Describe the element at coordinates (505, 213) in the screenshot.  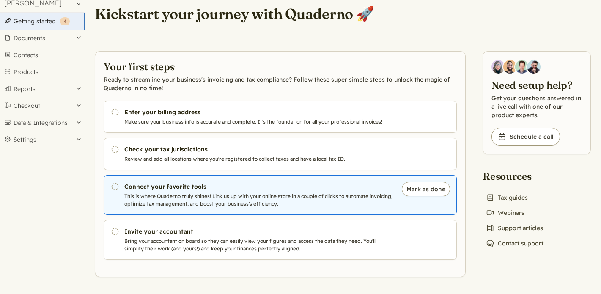
I see `a: Webinars` at that location.